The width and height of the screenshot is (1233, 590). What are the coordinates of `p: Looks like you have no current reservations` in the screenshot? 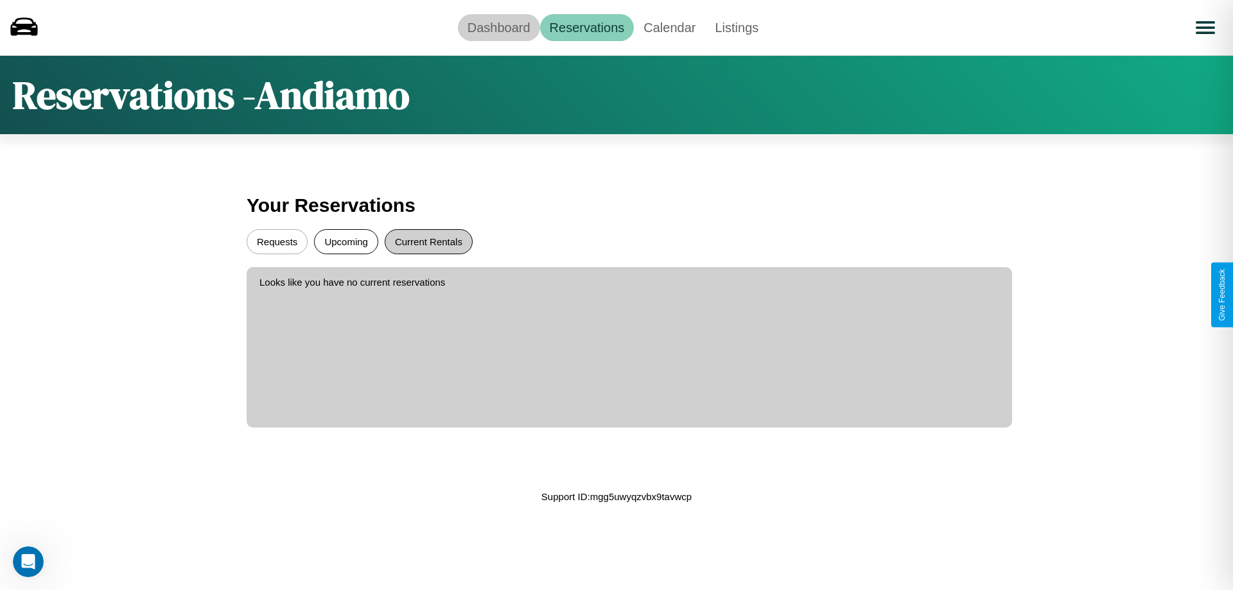 It's located at (629, 282).